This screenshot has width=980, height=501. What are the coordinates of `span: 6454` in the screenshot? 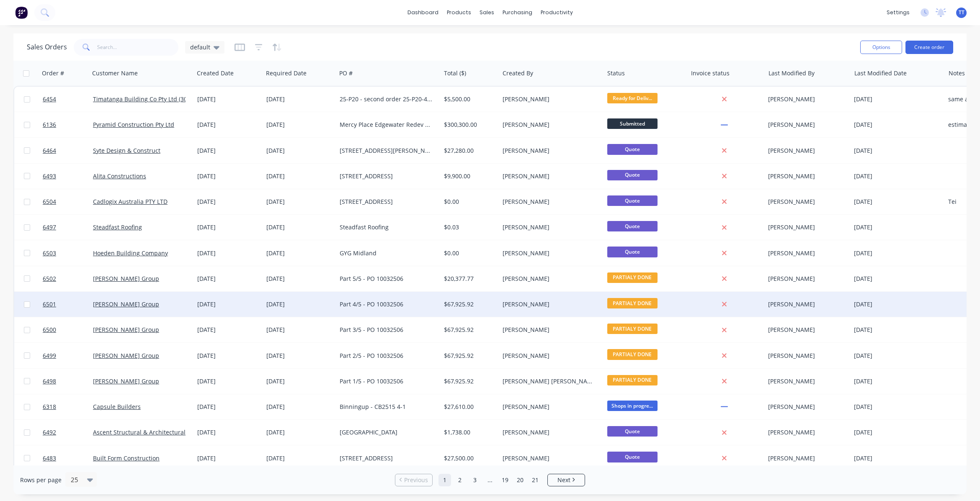 It's located at (49, 99).